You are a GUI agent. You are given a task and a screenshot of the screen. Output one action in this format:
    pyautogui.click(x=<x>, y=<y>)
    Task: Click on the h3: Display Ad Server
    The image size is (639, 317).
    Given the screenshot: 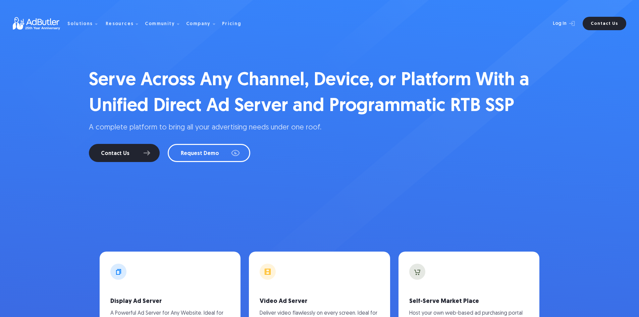 What is the action you would take?
    pyautogui.click(x=170, y=301)
    